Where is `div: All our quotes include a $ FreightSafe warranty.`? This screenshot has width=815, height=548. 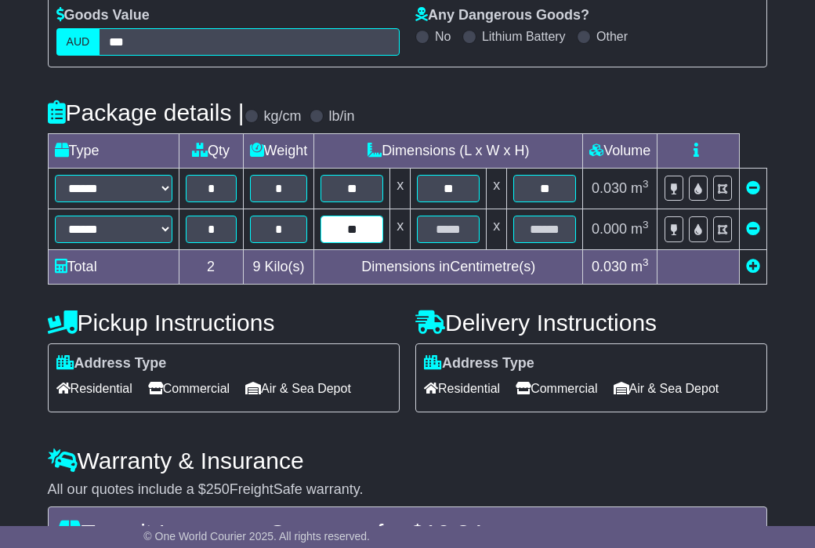 div: All our quotes include a $ FreightSafe warranty. is located at coordinates (408, 490).